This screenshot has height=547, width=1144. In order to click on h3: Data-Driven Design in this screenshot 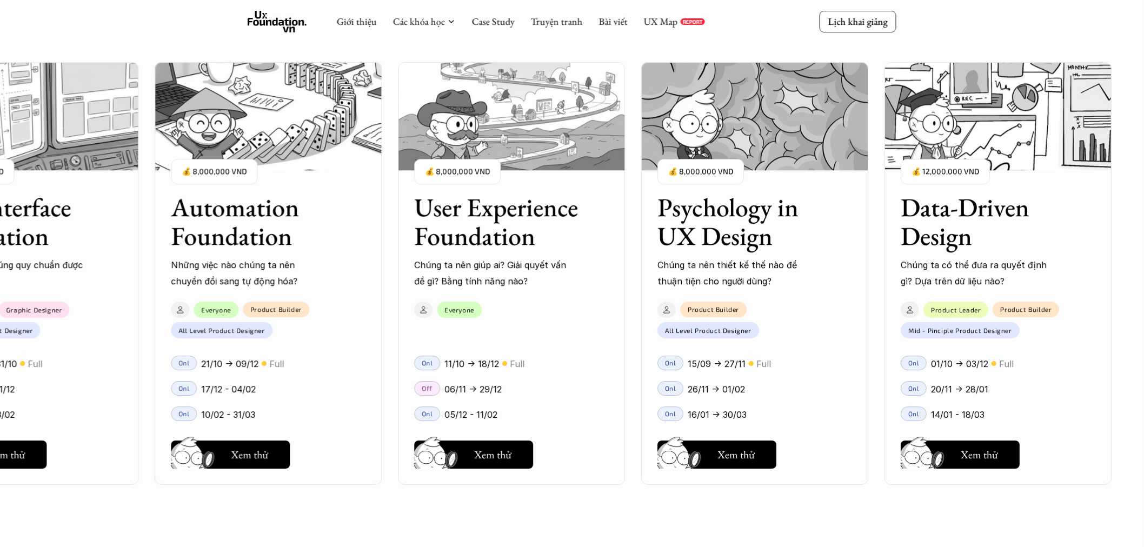, I will do `click(984, 222)`.